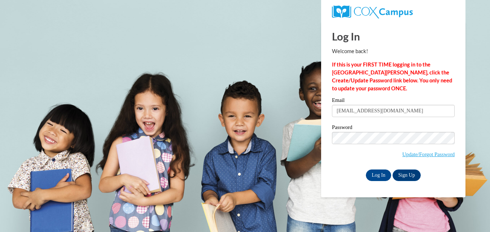 This screenshot has width=490, height=232. What do you see at coordinates (407, 175) in the screenshot?
I see `a: Sign Up` at bounding box center [407, 175].